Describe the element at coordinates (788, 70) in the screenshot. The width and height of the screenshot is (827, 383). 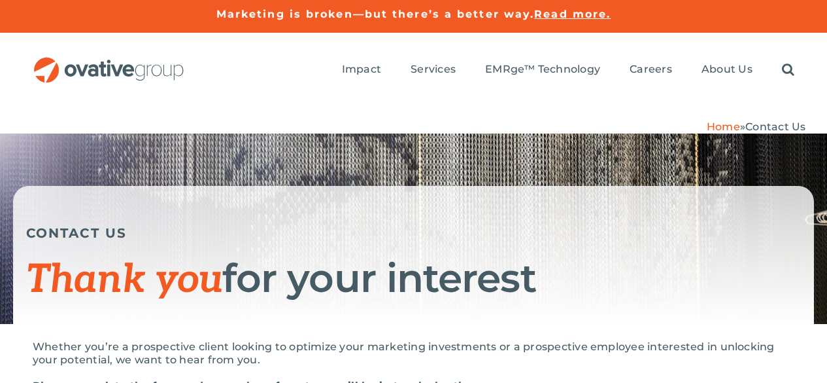
I see `a: Search` at that location.